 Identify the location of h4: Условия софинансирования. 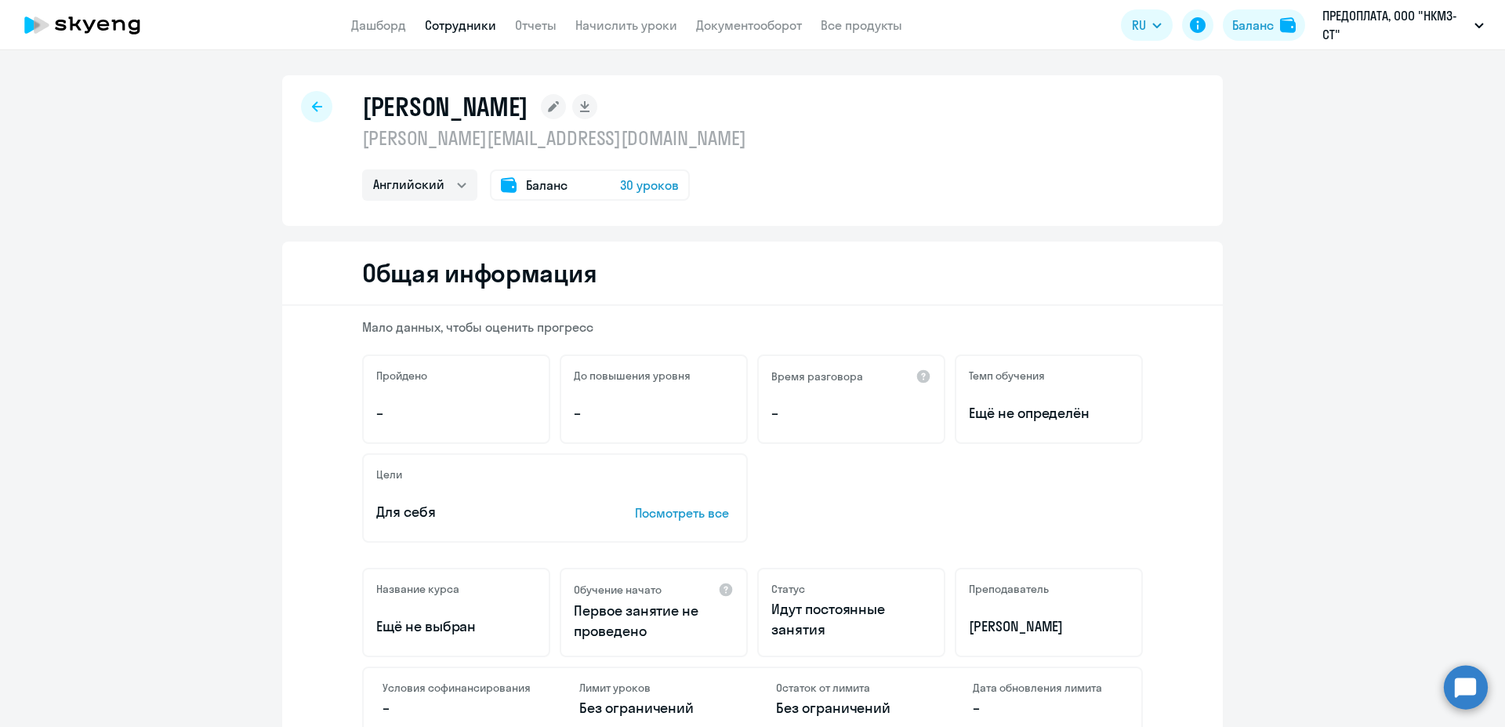
(457, 687).